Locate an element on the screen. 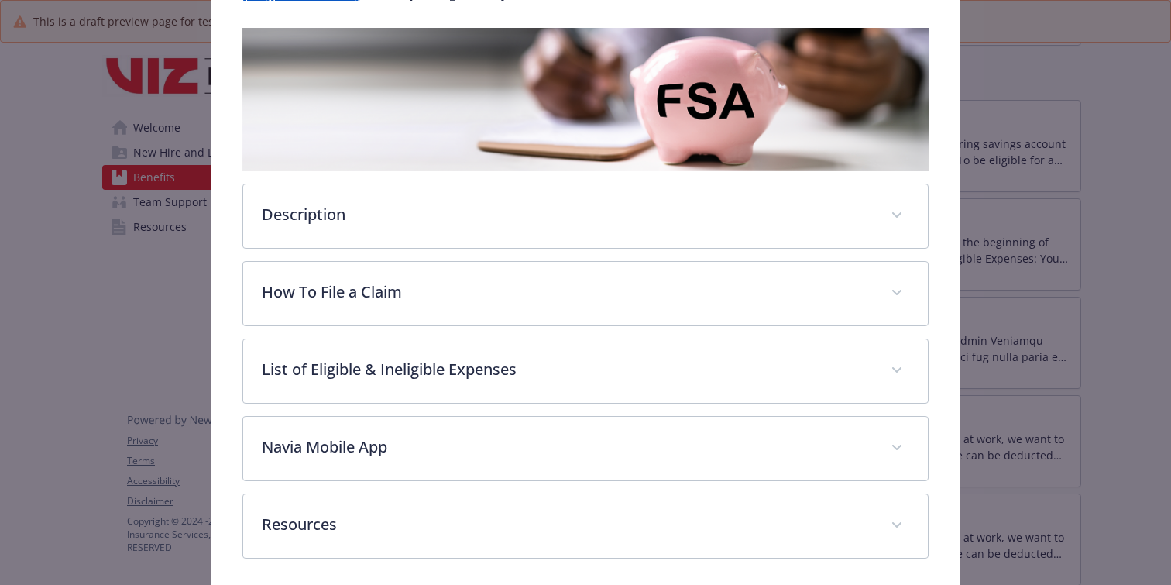 Image resolution: width=1171 pixels, height=585 pixels. p: List of Eligible & Ineligible Expenses is located at coordinates (567, 369).